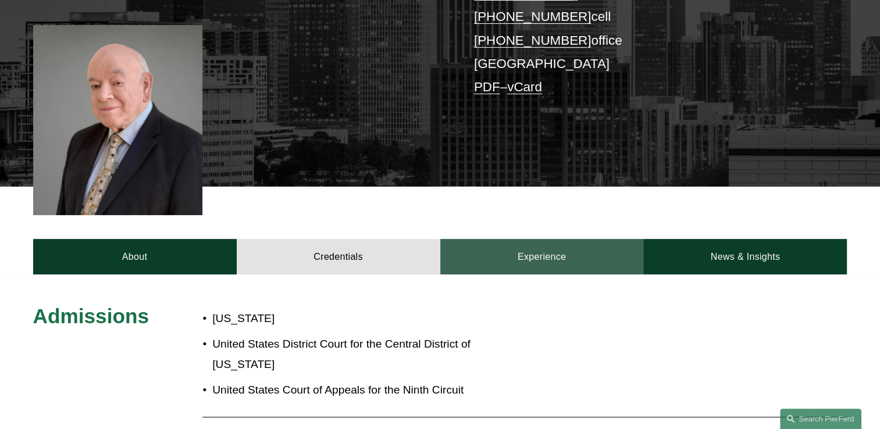 This screenshot has height=429, width=880. What do you see at coordinates (487, 87) in the screenshot?
I see `a: PDF` at bounding box center [487, 87].